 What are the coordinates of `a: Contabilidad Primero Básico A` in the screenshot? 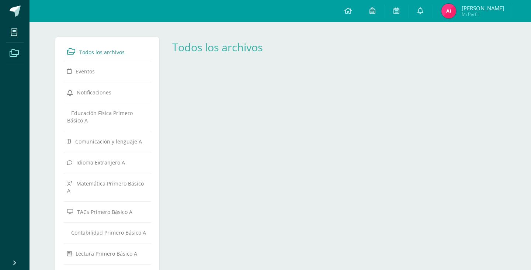 It's located at (107, 232).